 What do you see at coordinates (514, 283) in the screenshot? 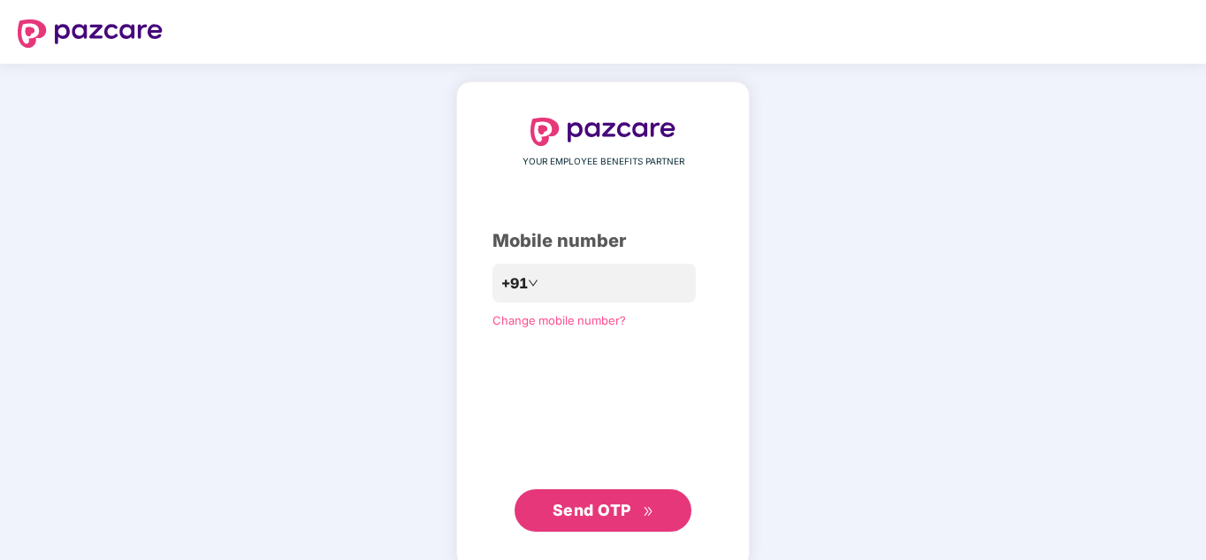
I see `span: +91` at bounding box center [514, 283].